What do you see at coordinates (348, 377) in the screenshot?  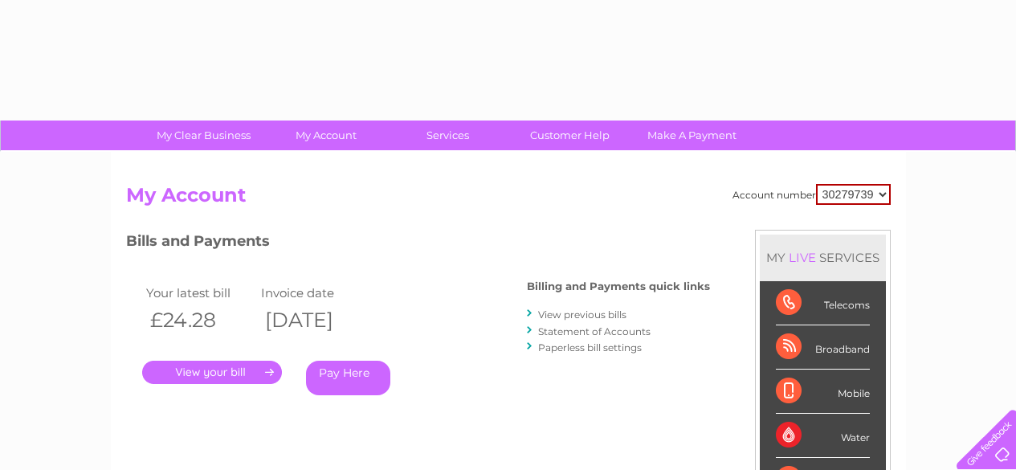 I see `a: Pay Here` at bounding box center [348, 377].